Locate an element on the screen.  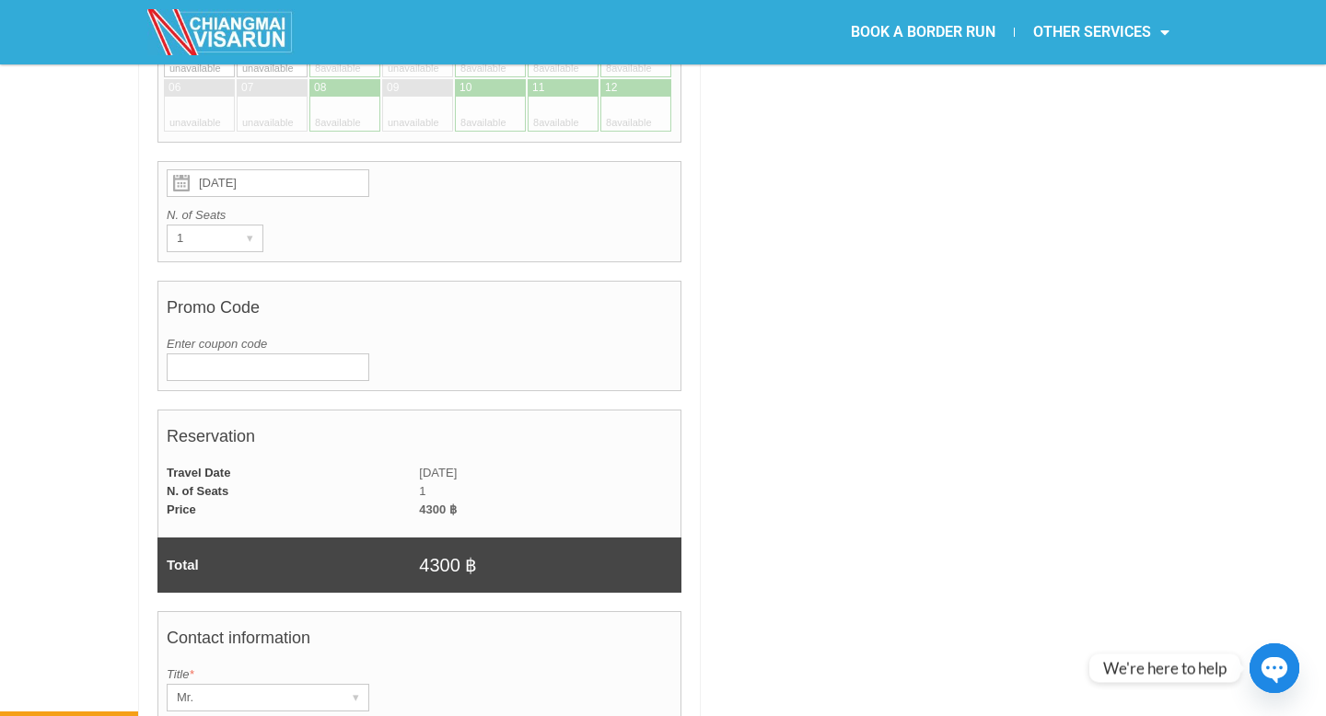
div: 08 is located at coordinates (319, 87).